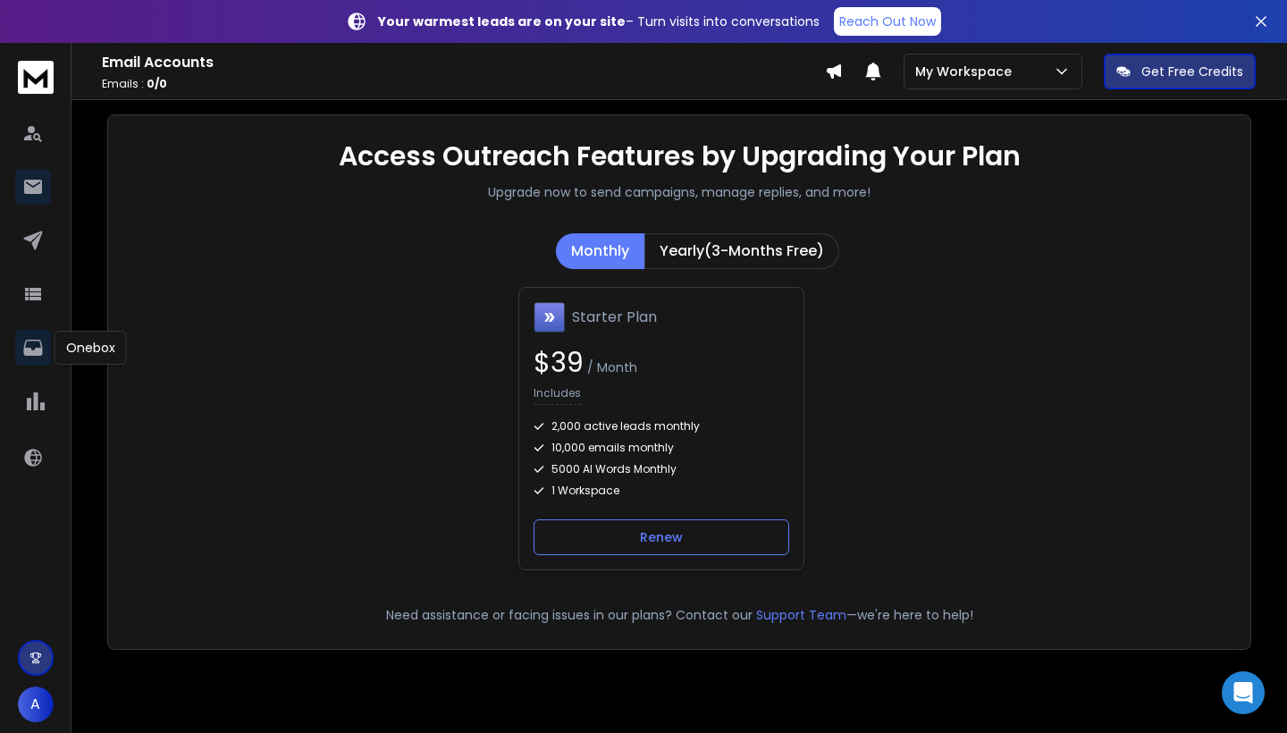 The width and height of the screenshot is (1287, 733). What do you see at coordinates (967, 72) in the screenshot?
I see `p: My Workspace` at bounding box center [967, 72].